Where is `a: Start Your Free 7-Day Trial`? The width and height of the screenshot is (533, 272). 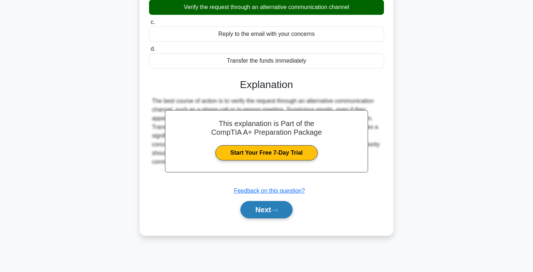
a: Start Your Free 7-Day Trial is located at coordinates (266, 153).